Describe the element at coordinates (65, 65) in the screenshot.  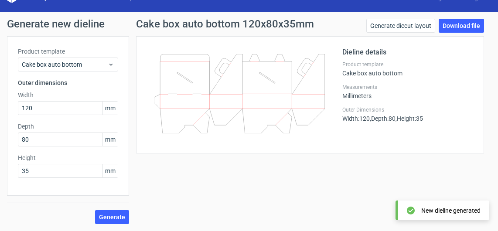
I see `span: Cake box auto bottom` at that location.